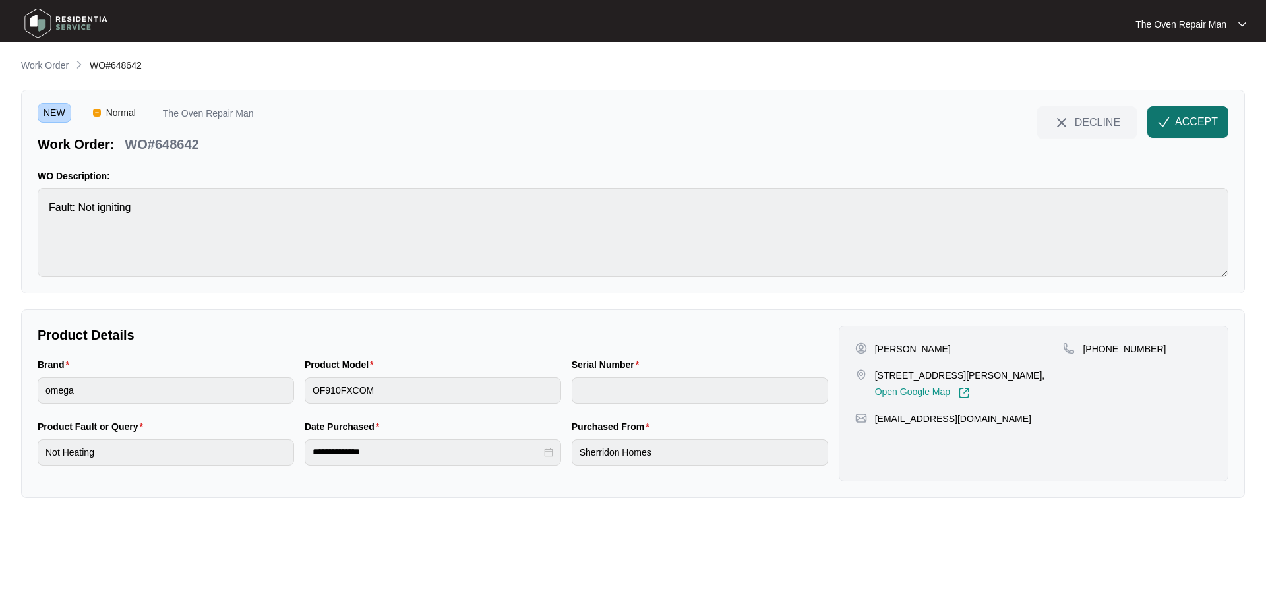  What do you see at coordinates (700, 390) in the screenshot?
I see `input: Serial Number` at bounding box center [700, 390].